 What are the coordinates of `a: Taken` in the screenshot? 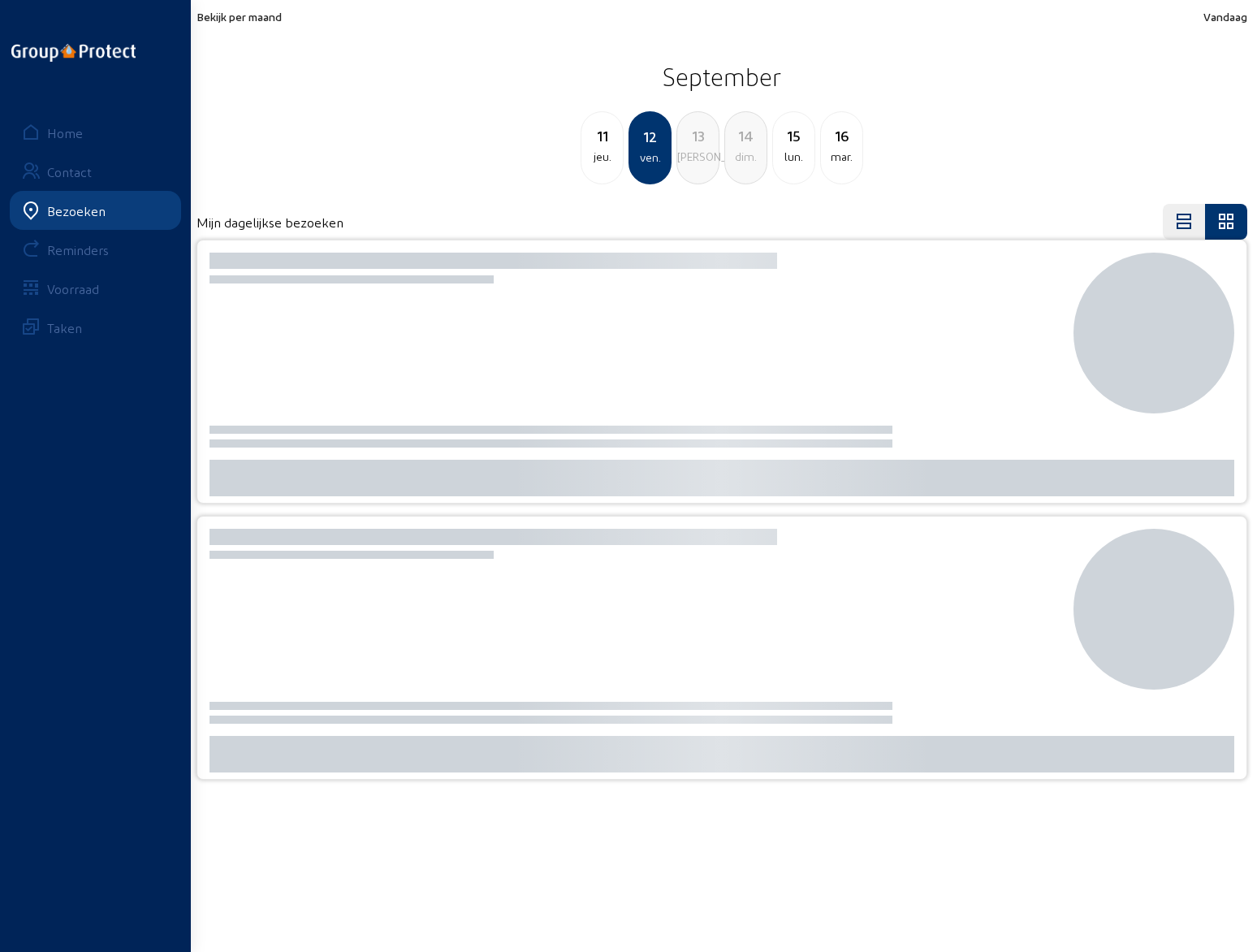 It's located at (95, 327).